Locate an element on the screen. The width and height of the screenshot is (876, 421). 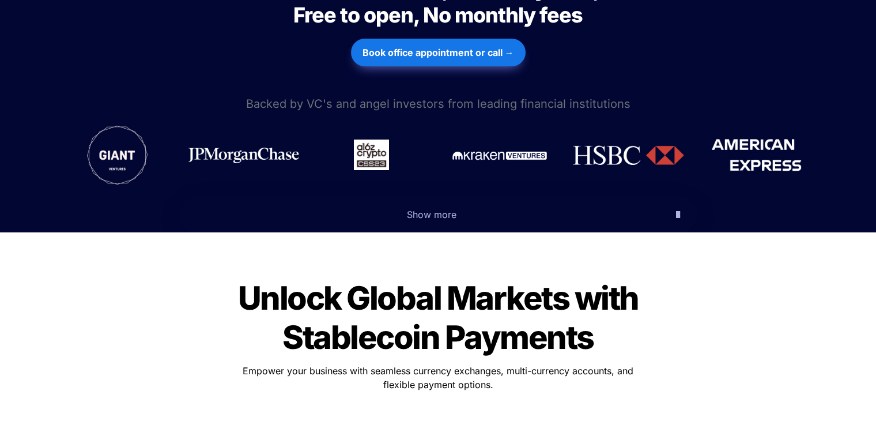
button: Show more is located at coordinates (438, 214).